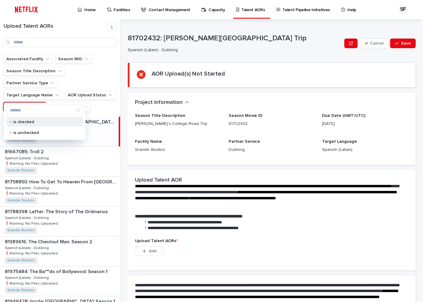 Image resolution: width=423 pixels, height=302 pixels. Describe the element at coordinates (62, 181) in the screenshot. I see `p: 81758850: How To Get To Heaven From Belfast: Season 1` at that location.